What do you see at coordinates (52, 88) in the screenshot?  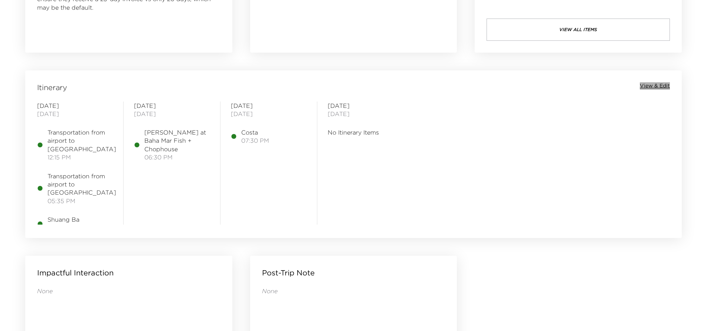 I see `span: Itinerary` at bounding box center [52, 88].